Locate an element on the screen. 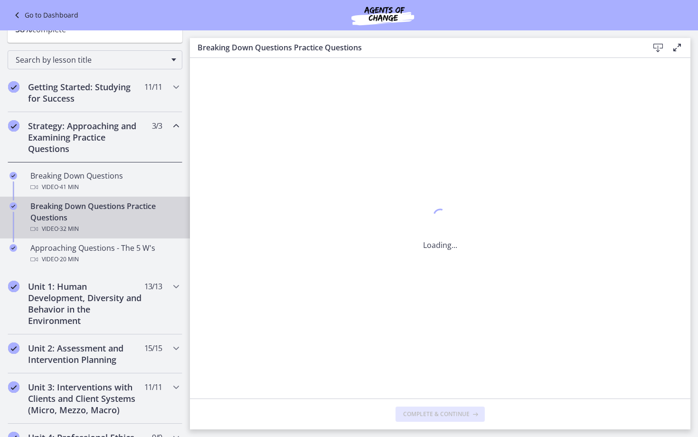  span: · 32 min is located at coordinates (68, 229).